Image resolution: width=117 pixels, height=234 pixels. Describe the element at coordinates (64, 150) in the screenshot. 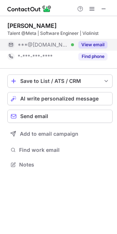

I see `span: Find work email` at that location.